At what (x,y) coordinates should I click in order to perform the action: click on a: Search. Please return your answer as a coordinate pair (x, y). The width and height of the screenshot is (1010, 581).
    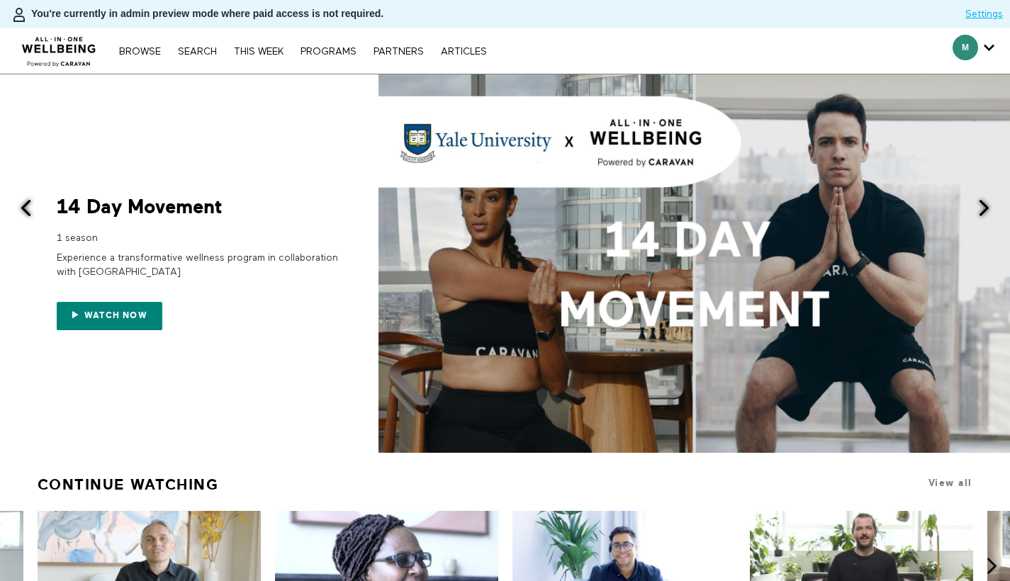
    Looking at the image, I should click on (197, 52).